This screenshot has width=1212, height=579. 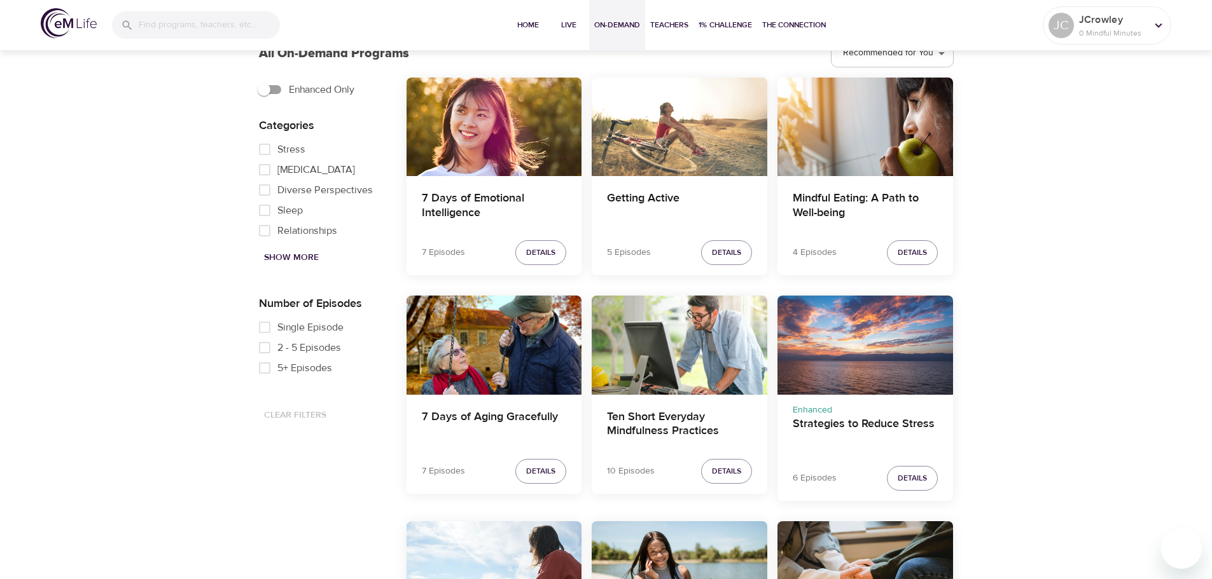 What do you see at coordinates (290, 211) in the screenshot?
I see `span: Sleep` at bounding box center [290, 211].